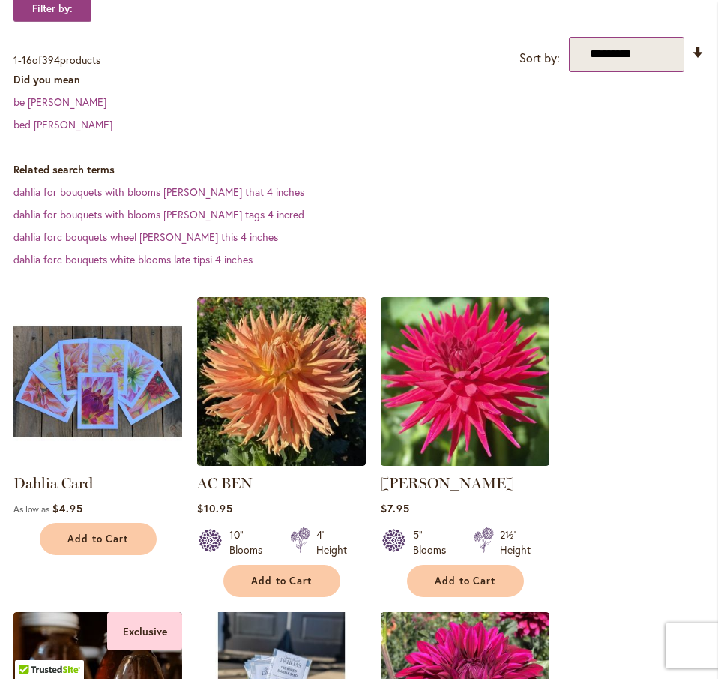 The height and width of the screenshot is (679, 718). What do you see at coordinates (434, 542) in the screenshot?
I see `div: 5" Blooms` at bounding box center [434, 542].